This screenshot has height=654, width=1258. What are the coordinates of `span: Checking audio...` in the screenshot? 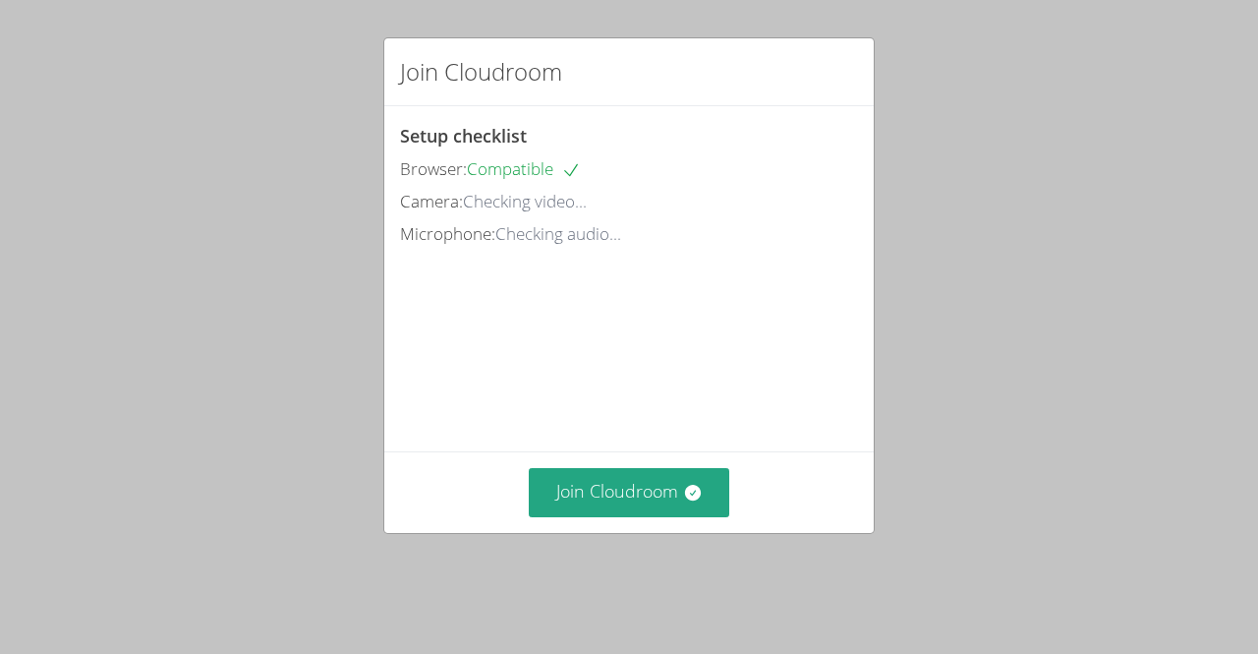 It's located at (558, 233).